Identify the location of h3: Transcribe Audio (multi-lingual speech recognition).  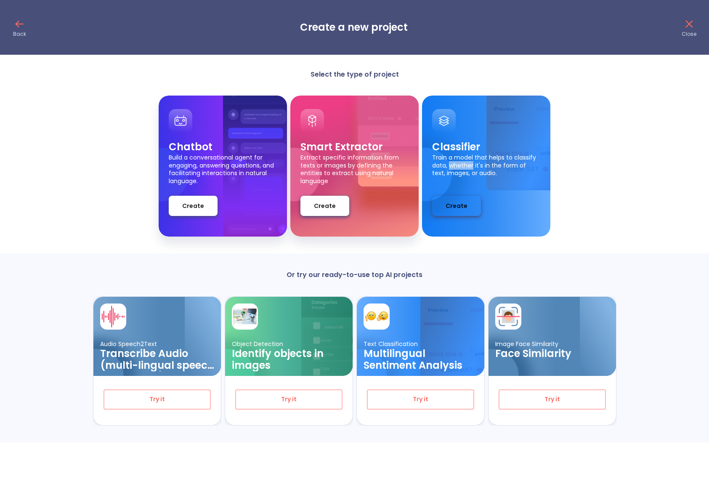
(157, 359).